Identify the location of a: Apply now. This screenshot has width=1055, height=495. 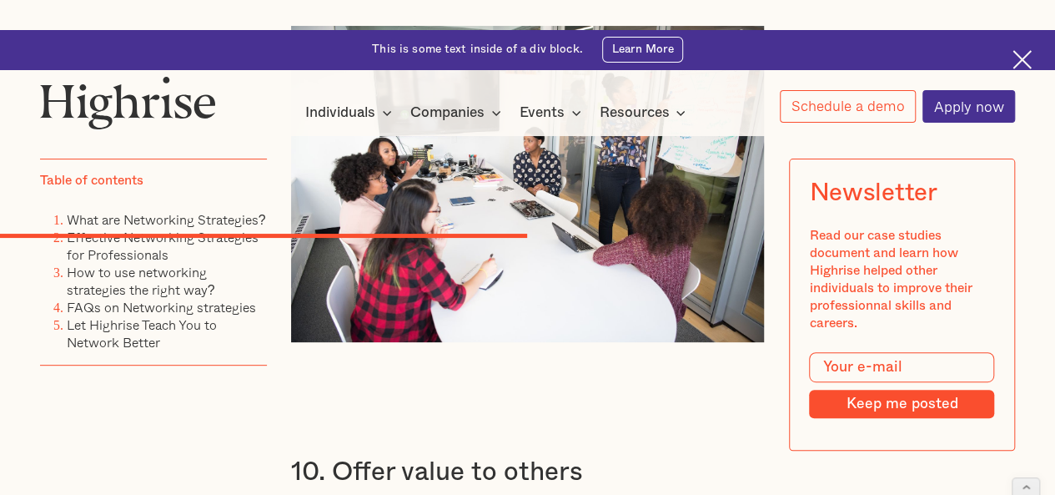
(968, 106).